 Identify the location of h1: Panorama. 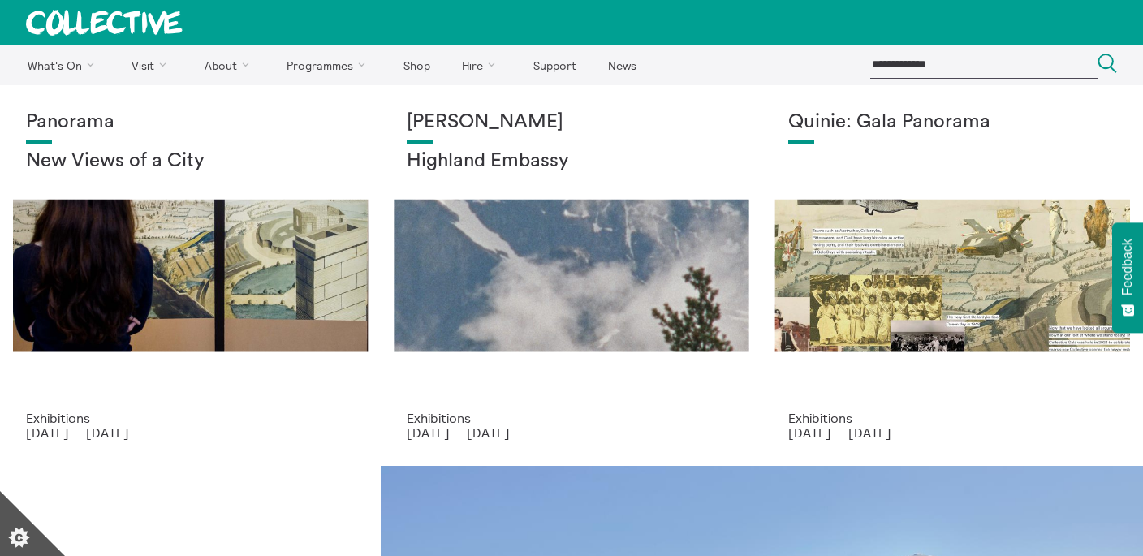
(190, 123).